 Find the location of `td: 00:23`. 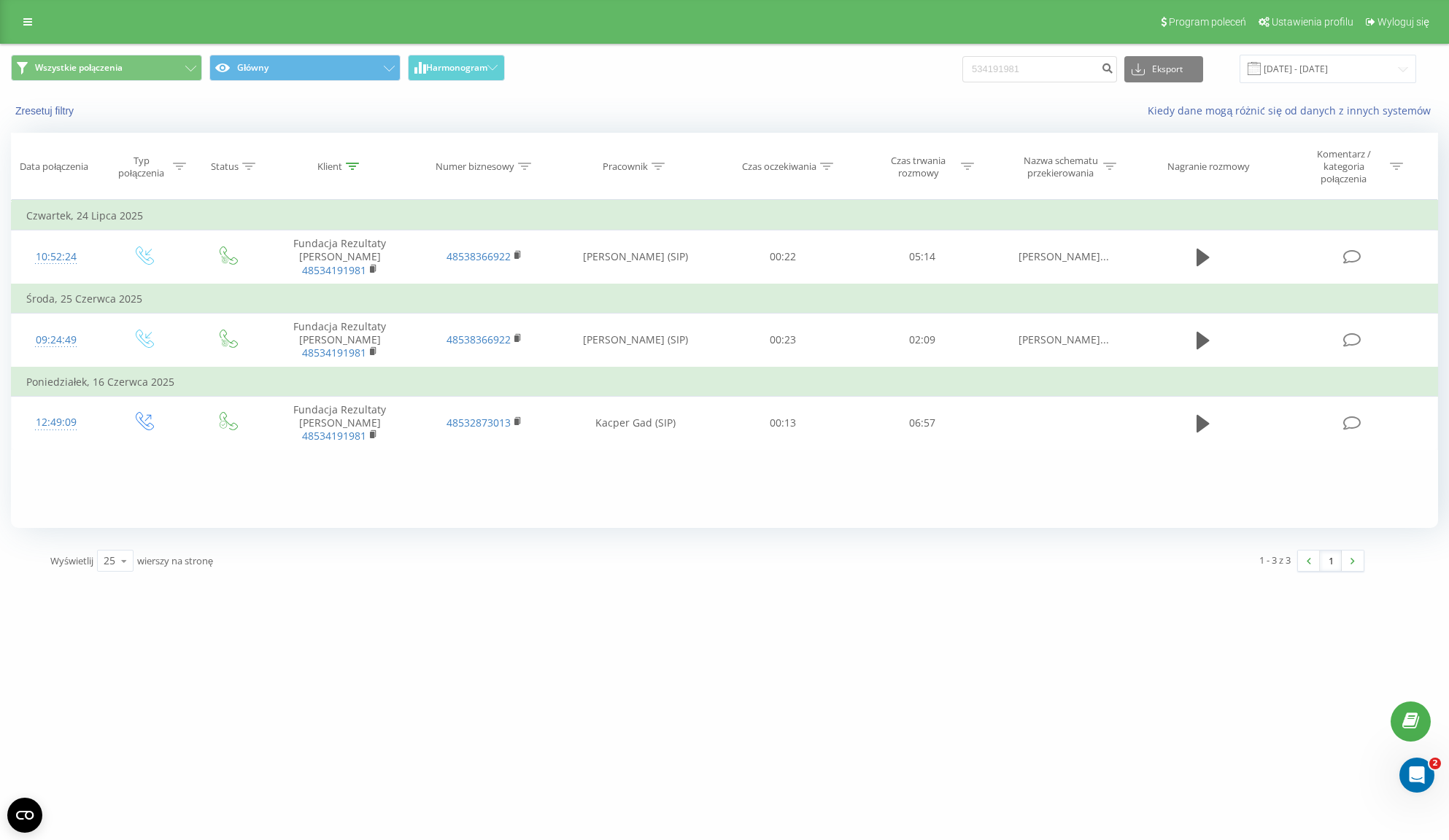

td: 00:23 is located at coordinates (783, 341).